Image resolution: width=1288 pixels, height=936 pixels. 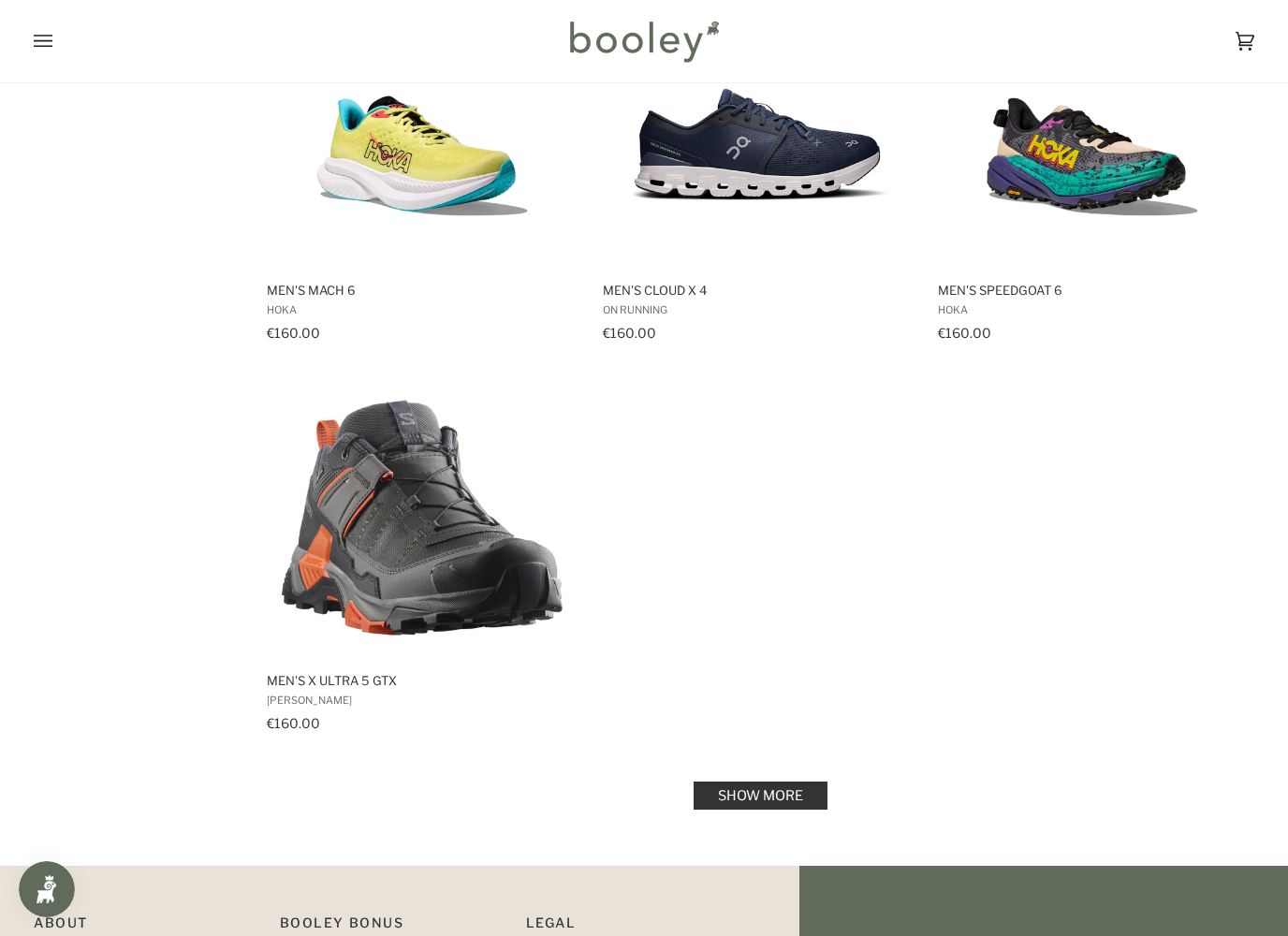 I want to click on span: Men's Mach 6, so click(x=421, y=290).